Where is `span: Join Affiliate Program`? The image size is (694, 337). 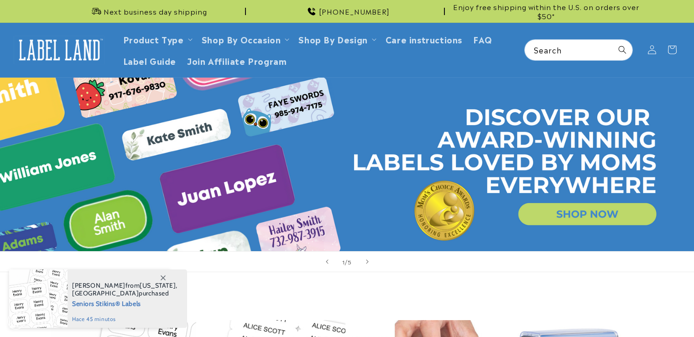 span: Join Affiliate Program is located at coordinates (237, 60).